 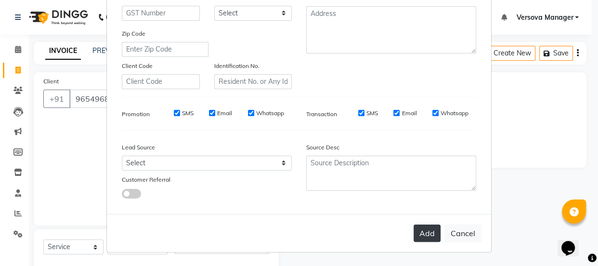 I want to click on button: Add, so click(x=427, y=233).